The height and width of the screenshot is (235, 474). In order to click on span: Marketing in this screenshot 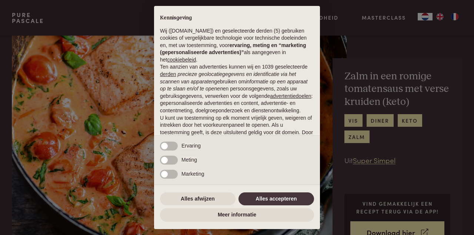, I will do `click(192, 174)`.